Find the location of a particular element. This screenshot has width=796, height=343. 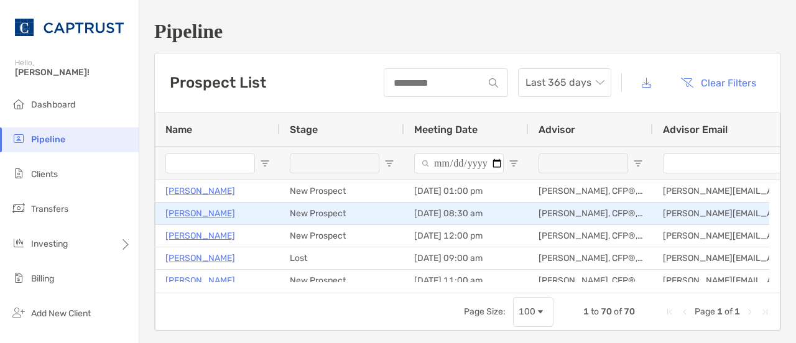

span: Name is located at coordinates (178, 129).